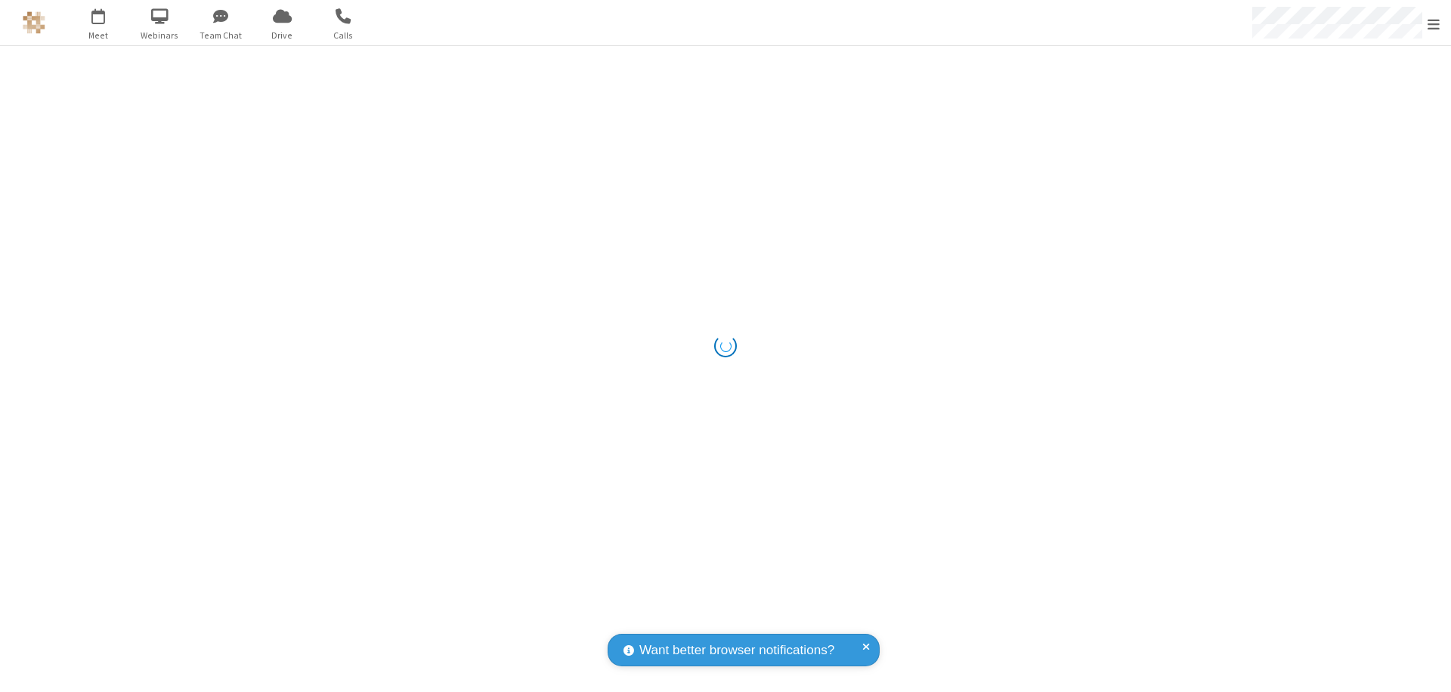 This screenshot has height=692, width=1451. What do you see at coordinates (34, 23) in the screenshot?
I see `img: QA Selenium DO NOT DELETE OR CHANGE` at bounding box center [34, 23].